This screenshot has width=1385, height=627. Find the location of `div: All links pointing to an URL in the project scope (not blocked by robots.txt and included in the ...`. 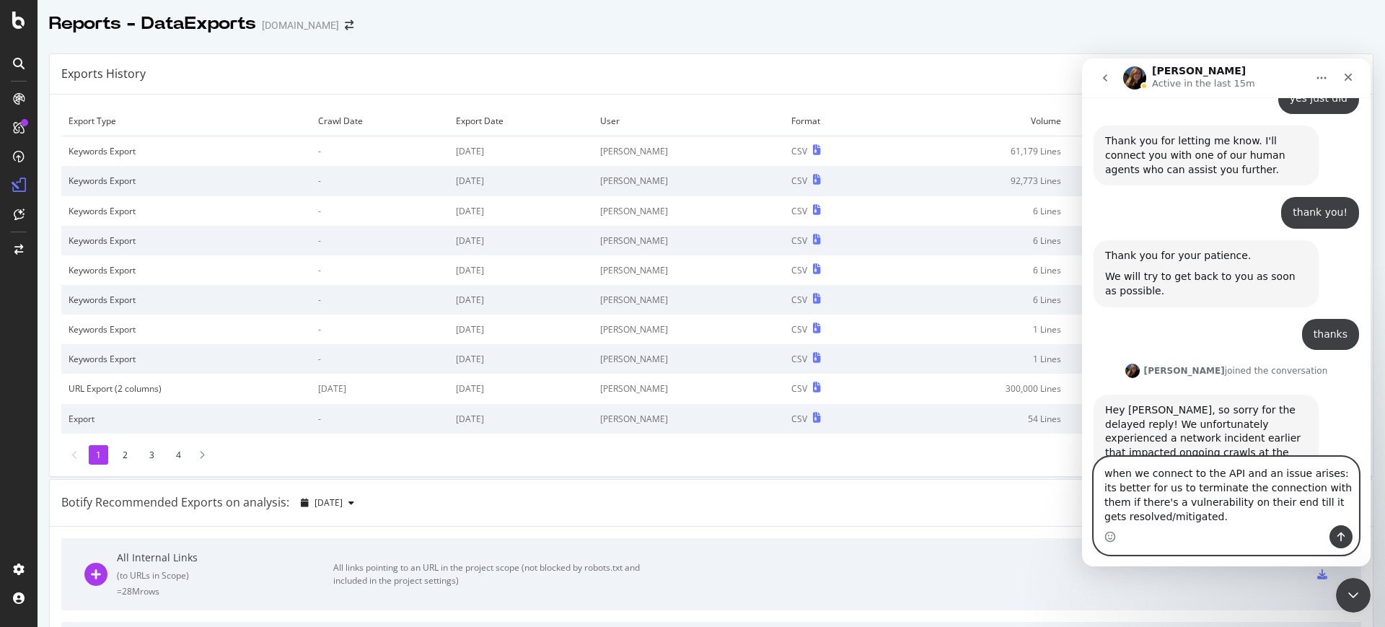

div: All links pointing to an URL in the project scope (not blocked by robots.txt and included in the ... is located at coordinates (496, 574).